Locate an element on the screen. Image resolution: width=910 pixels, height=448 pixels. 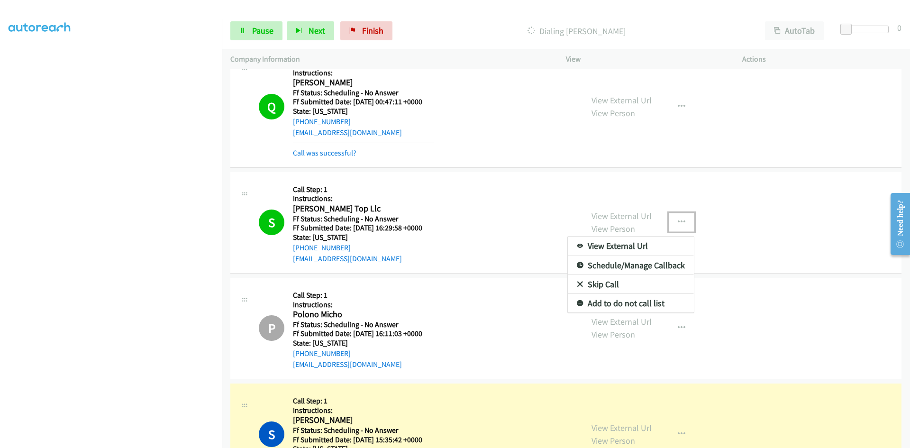
a: Add to do not call list is located at coordinates (631, 303).